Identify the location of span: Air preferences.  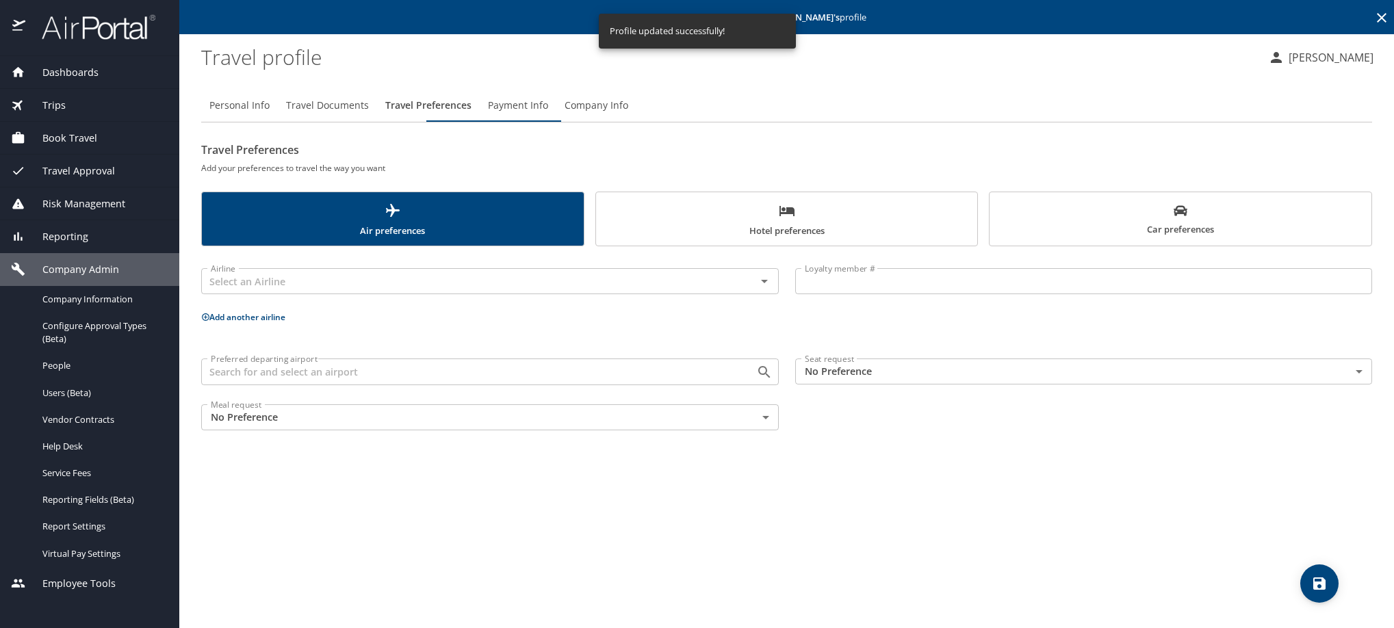
(393, 220).